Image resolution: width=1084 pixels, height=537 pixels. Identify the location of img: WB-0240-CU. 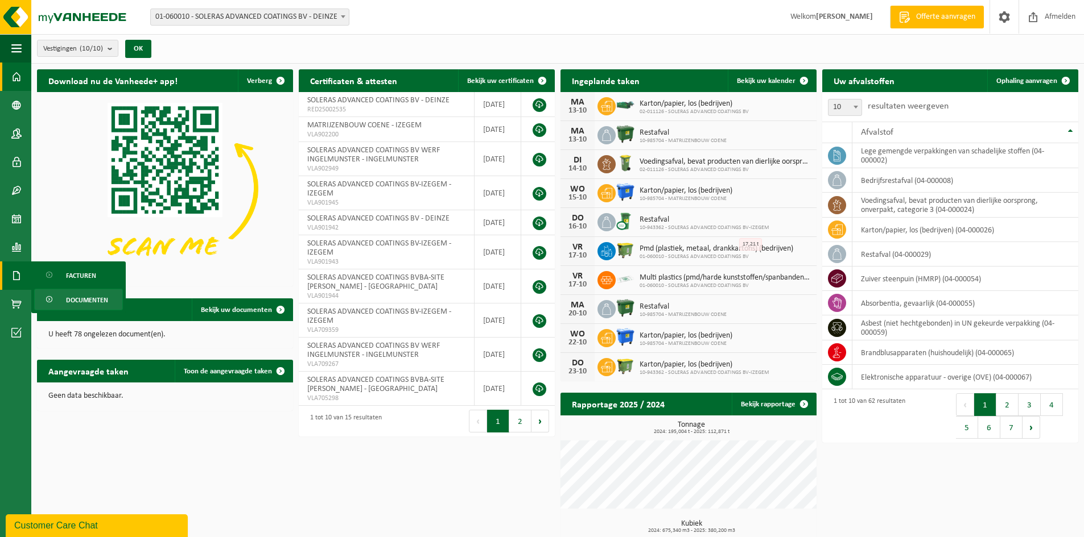
(625, 221).